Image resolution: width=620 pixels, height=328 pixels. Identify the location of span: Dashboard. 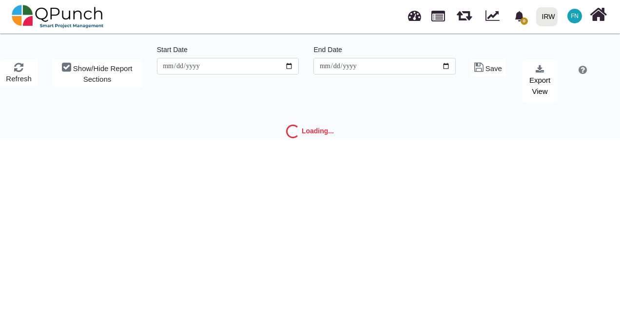
(414, 13).